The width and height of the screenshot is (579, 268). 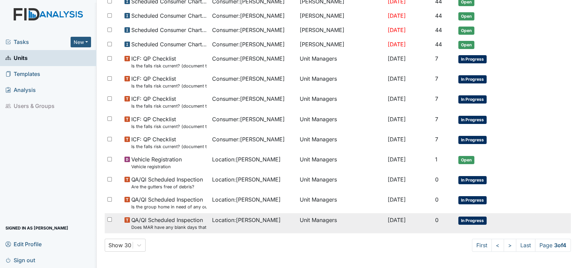 What do you see at coordinates (120, 246) in the screenshot?
I see `div: Show 30` at bounding box center [120, 246].